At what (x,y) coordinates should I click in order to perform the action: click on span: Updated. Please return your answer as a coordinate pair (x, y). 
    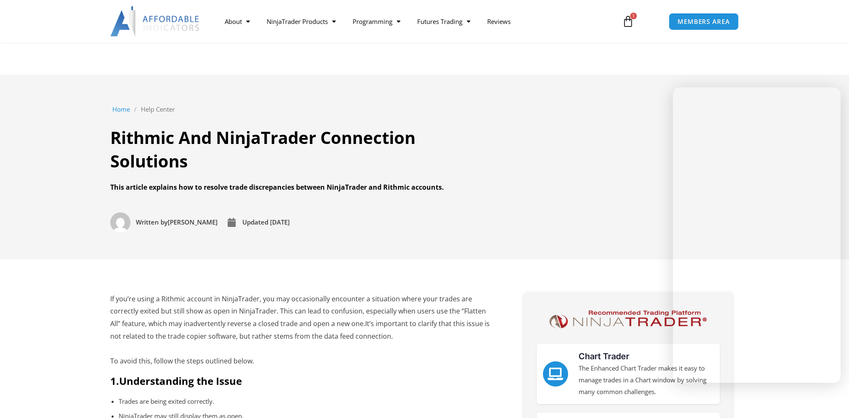
    Looking at the image, I should click on (255, 222).